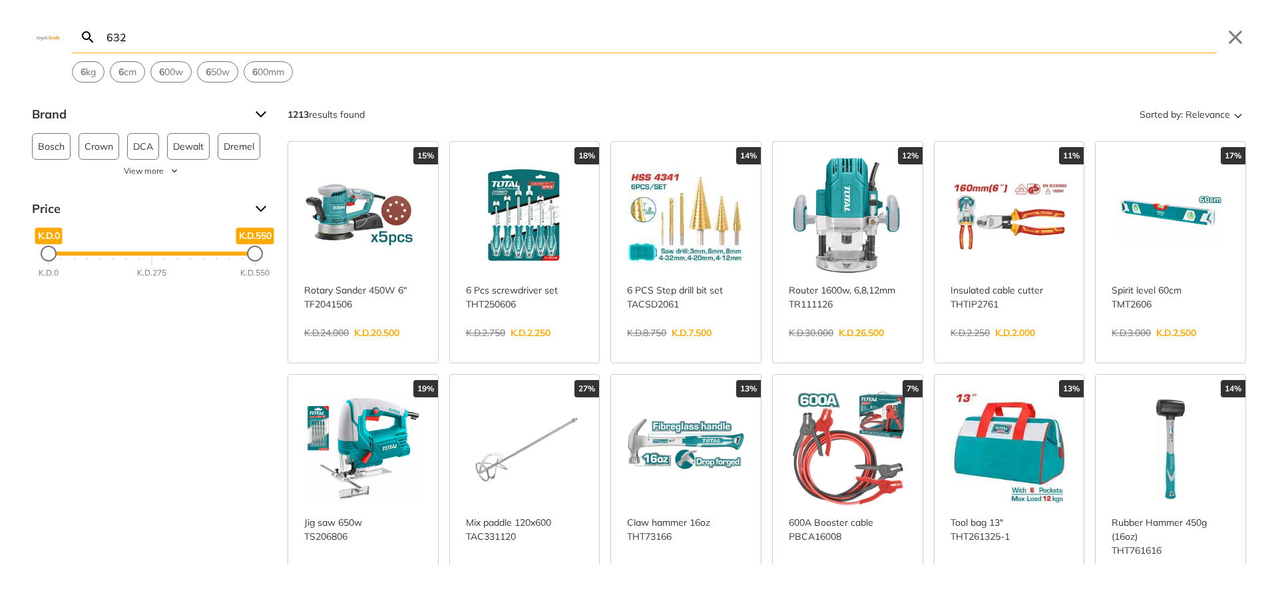  I want to click on svg: Sort, so click(1238, 115).